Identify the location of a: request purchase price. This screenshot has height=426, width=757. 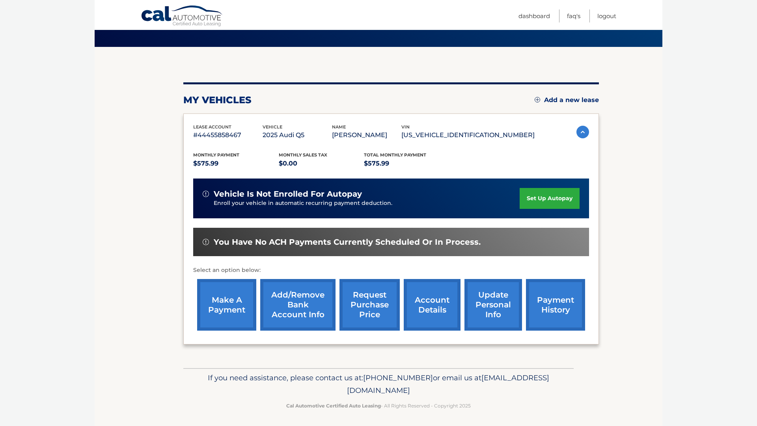
(370, 305).